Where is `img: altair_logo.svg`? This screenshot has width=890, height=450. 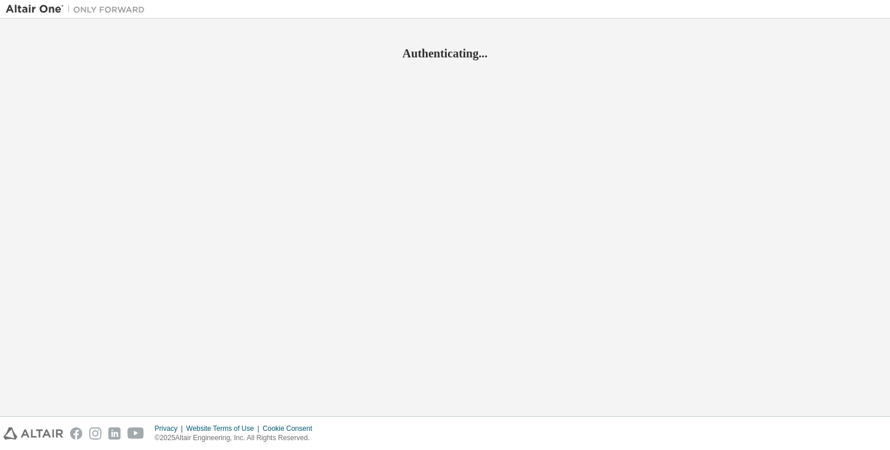
img: altair_logo.svg is located at coordinates (33, 433).